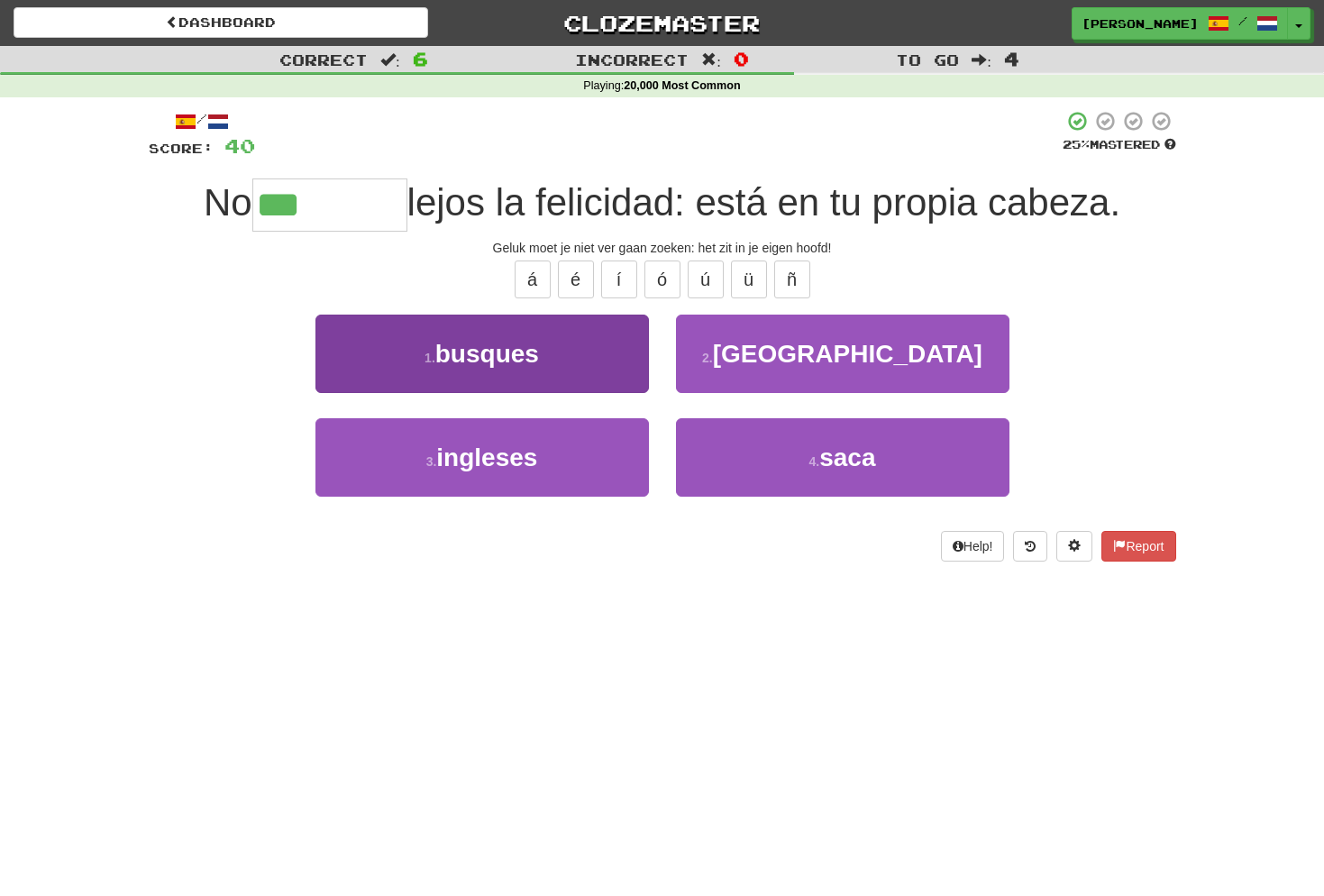  Describe the element at coordinates (533, 279) in the screenshot. I see `button: á` at that location.